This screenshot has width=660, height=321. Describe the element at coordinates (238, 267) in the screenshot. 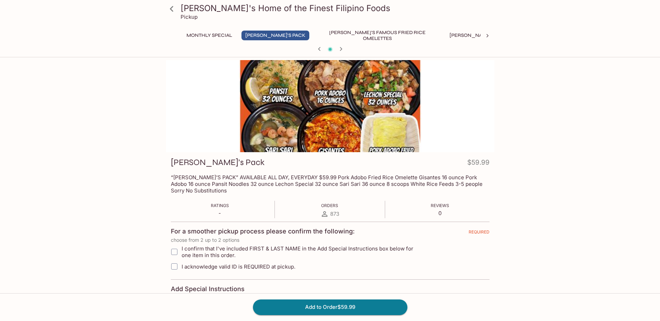

I see `span: I acknowledge valid ID is REQUIRED at pickup.` at that location.